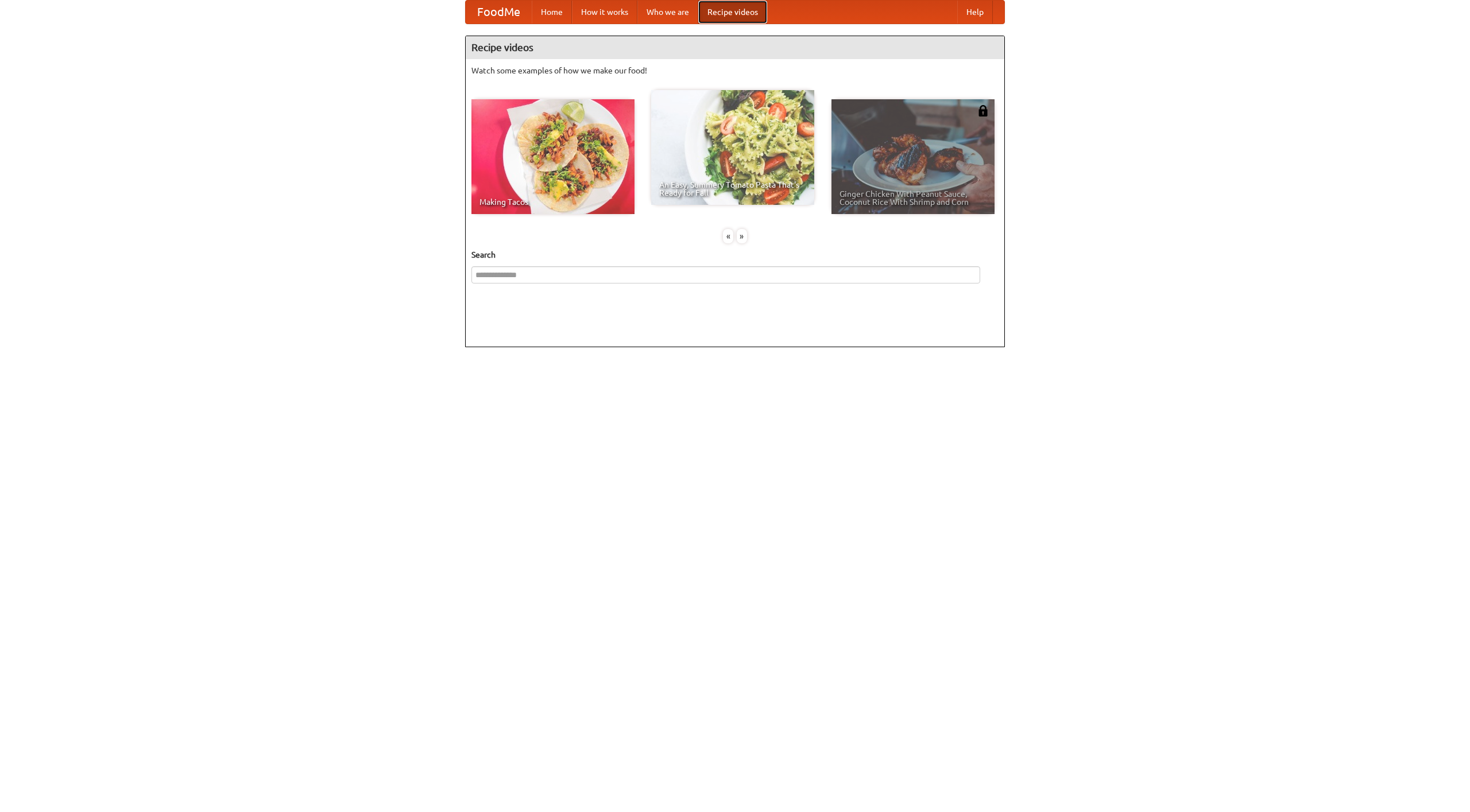  What do you see at coordinates (983, 111) in the screenshot?
I see `img: 483408.png` at bounding box center [983, 111].